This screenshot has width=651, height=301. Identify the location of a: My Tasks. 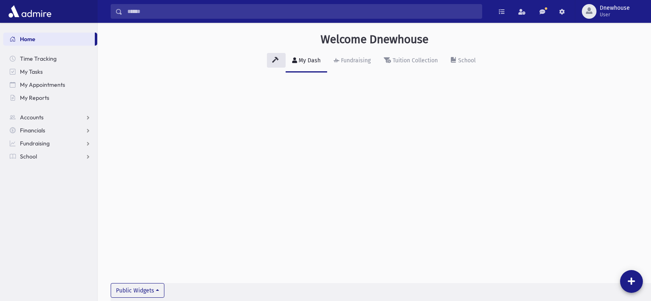
(50, 72).